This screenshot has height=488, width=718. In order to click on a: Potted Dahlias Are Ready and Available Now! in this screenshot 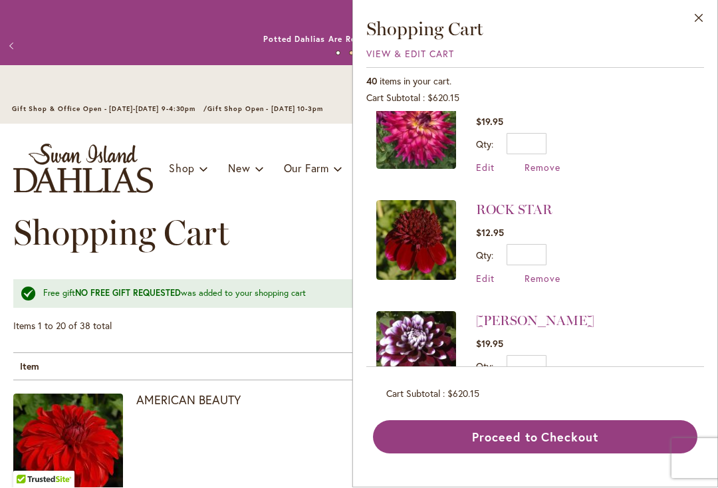, I will do `click(359, 39)`.